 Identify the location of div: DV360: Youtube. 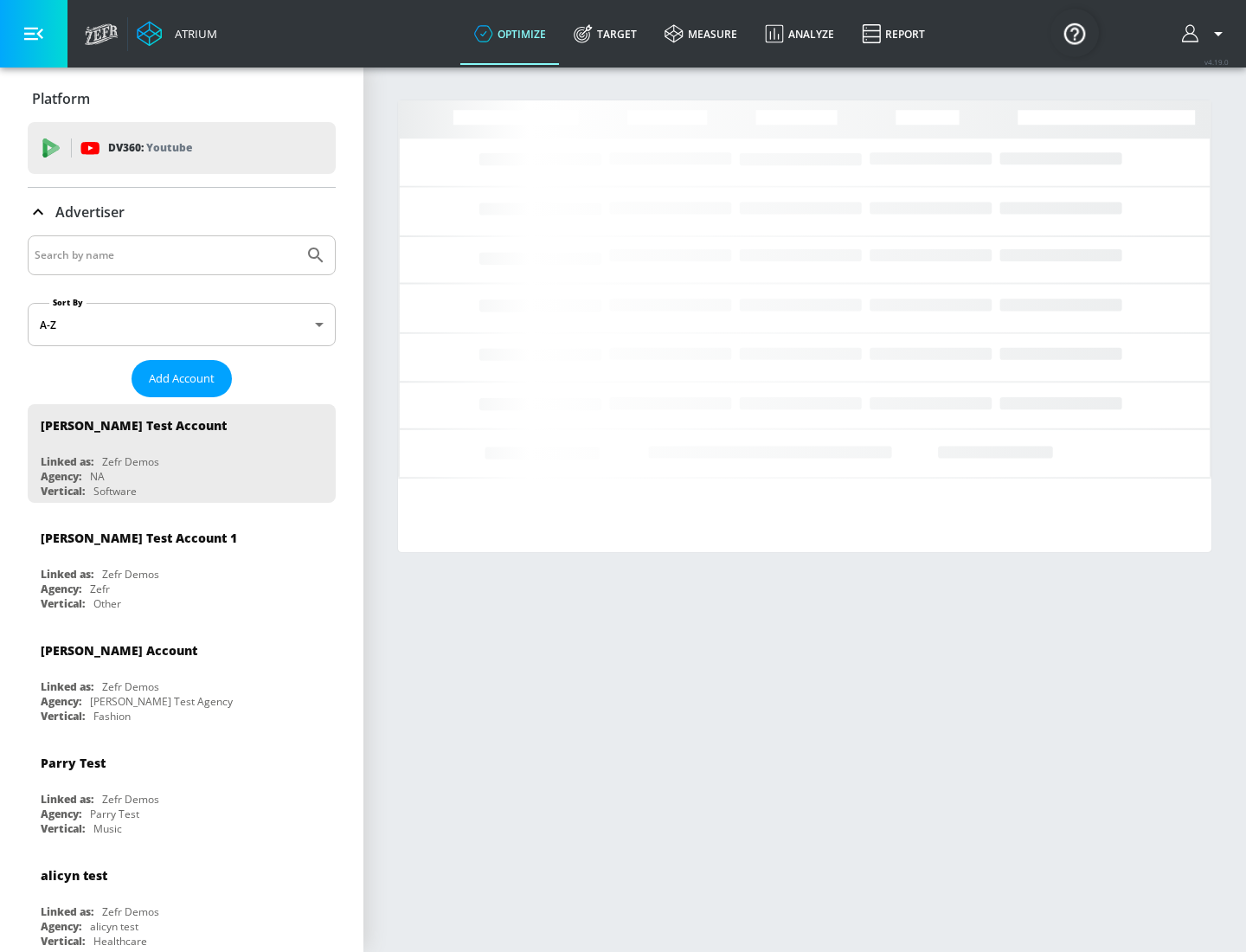
(182, 148).